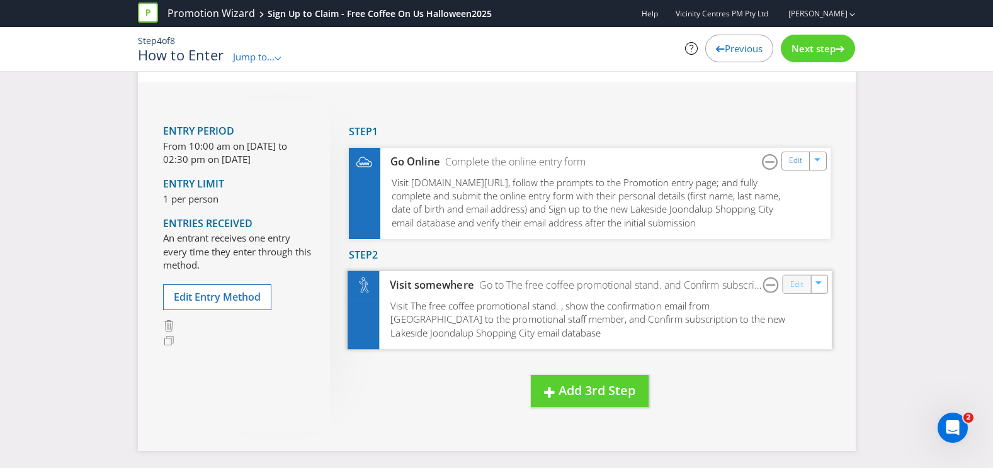  I want to click on span: Previous, so click(744, 48).